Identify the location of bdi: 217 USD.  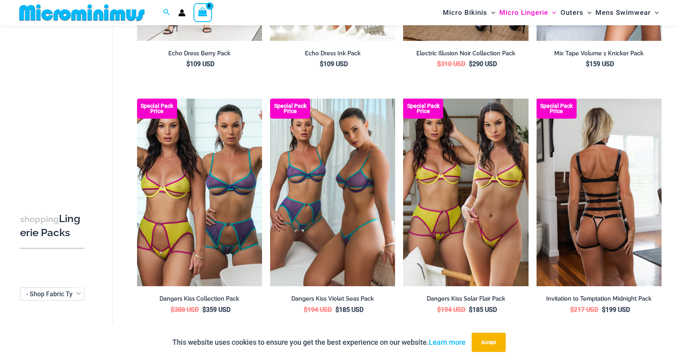
(585, 310).